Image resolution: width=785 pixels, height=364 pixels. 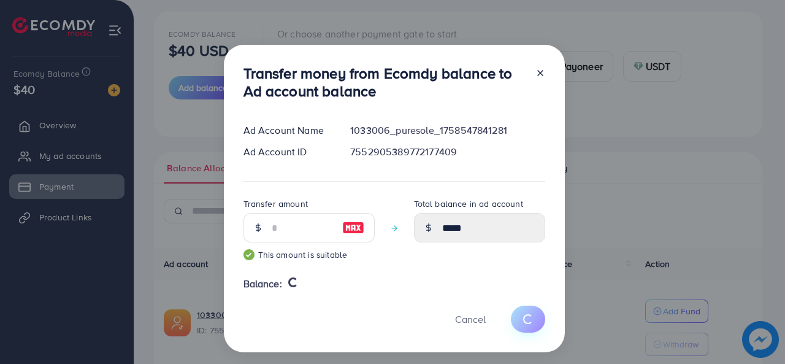 I want to click on label: Transfer amount, so click(x=275, y=204).